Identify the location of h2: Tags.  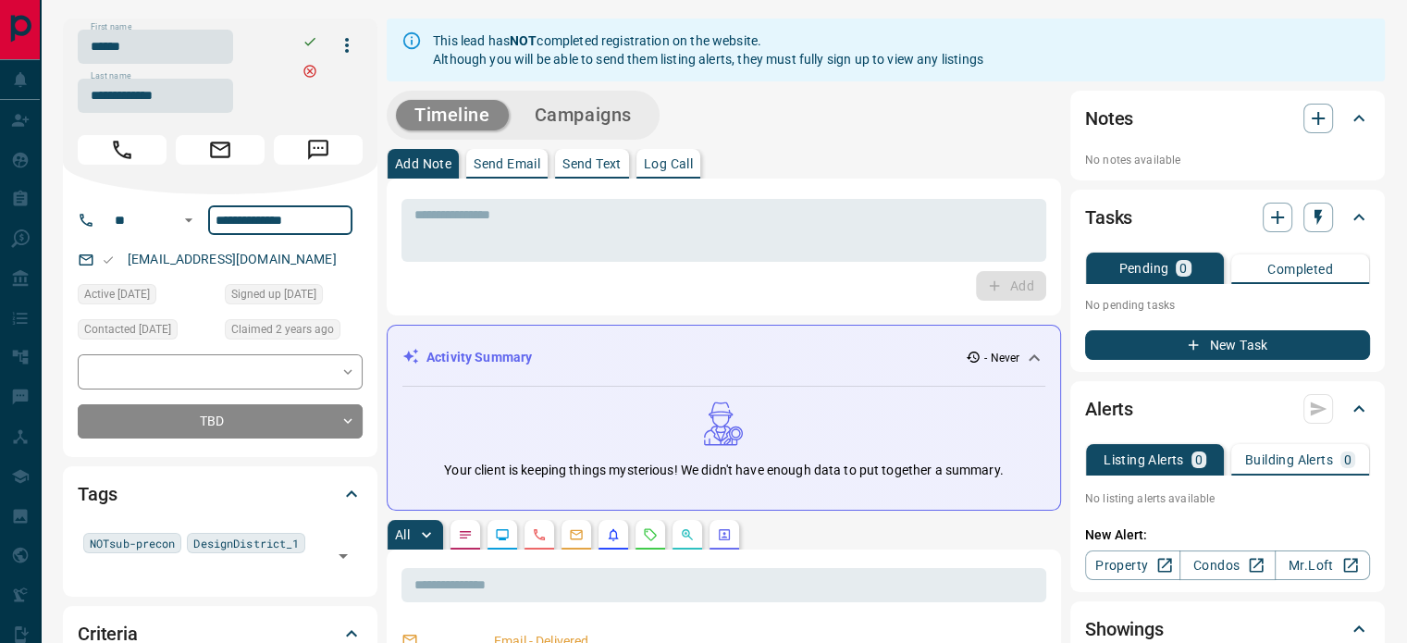
(97, 494).